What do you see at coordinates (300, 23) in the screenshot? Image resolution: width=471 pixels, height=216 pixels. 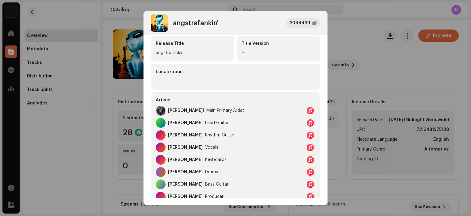 I see `div: 3044499` at bounding box center [300, 23].